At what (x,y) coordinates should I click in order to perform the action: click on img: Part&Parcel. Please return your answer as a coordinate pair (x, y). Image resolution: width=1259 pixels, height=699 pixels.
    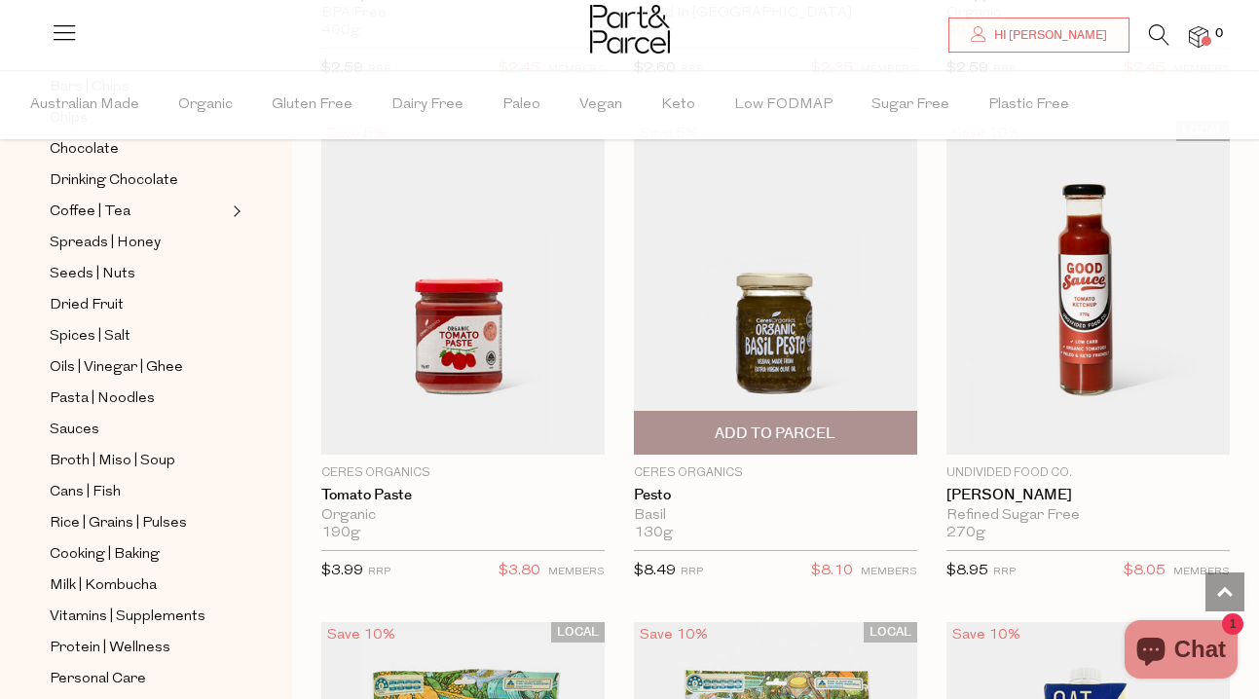
    Looking at the image, I should click on (630, 29).